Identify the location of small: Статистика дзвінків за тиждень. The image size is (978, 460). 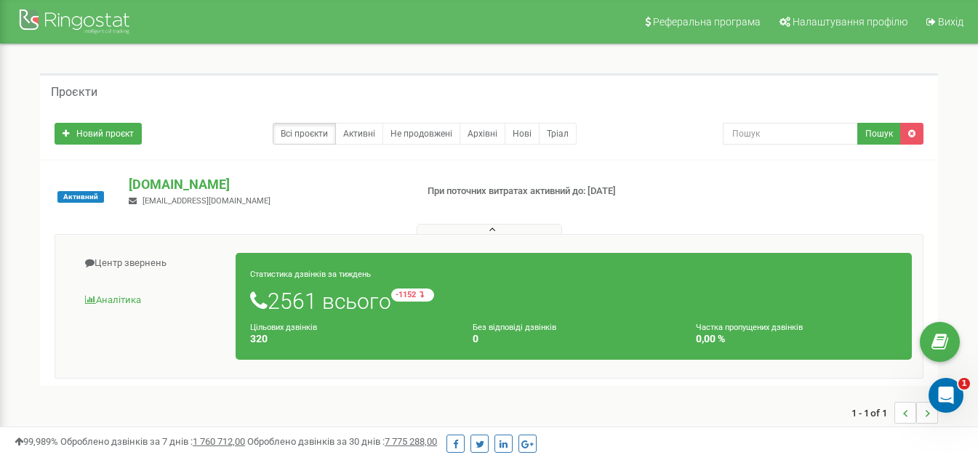
(311, 274).